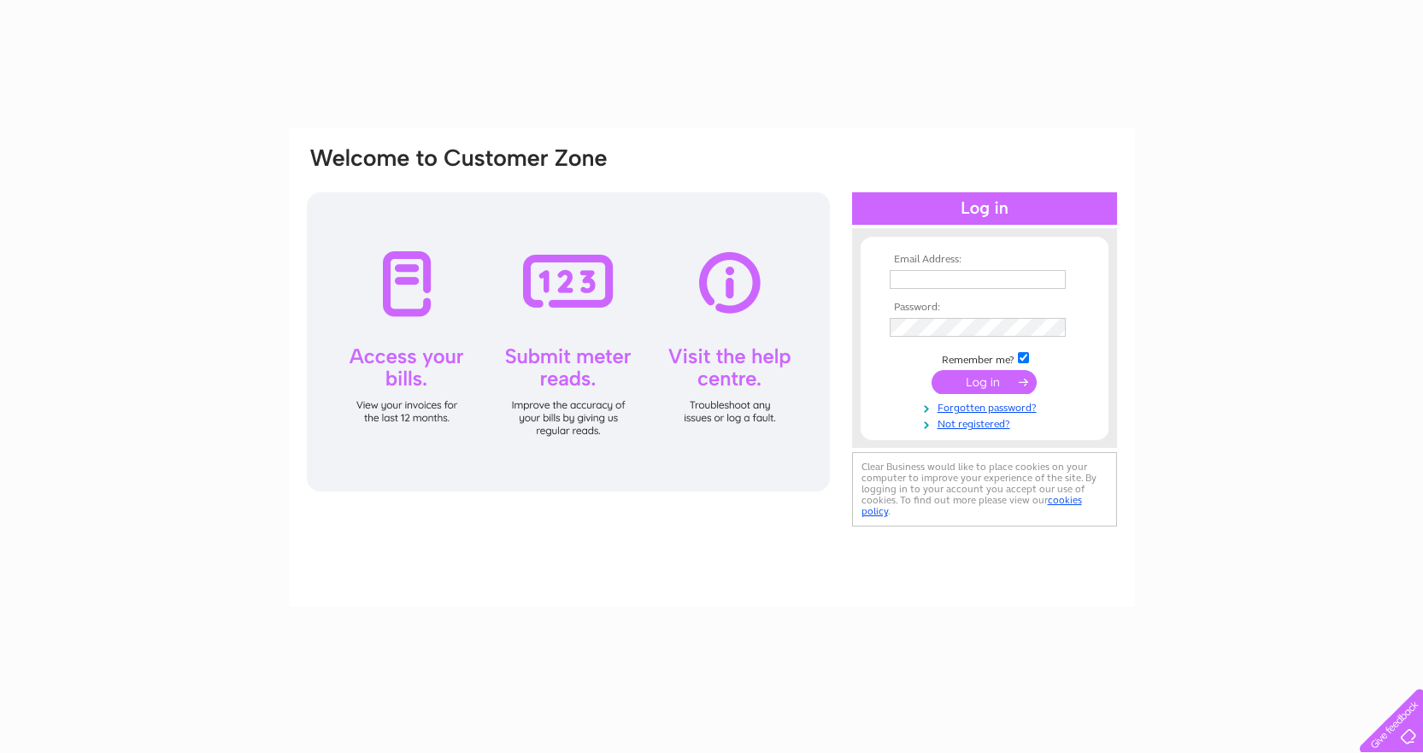 Image resolution: width=1423 pixels, height=753 pixels. I want to click on td: Remember me?, so click(985, 358).